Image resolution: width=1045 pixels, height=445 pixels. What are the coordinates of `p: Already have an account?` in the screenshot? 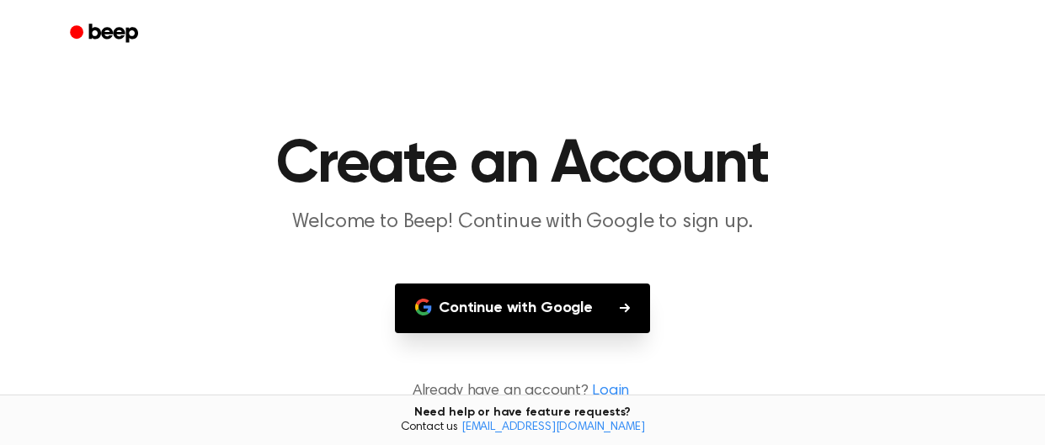 It's located at (522, 392).